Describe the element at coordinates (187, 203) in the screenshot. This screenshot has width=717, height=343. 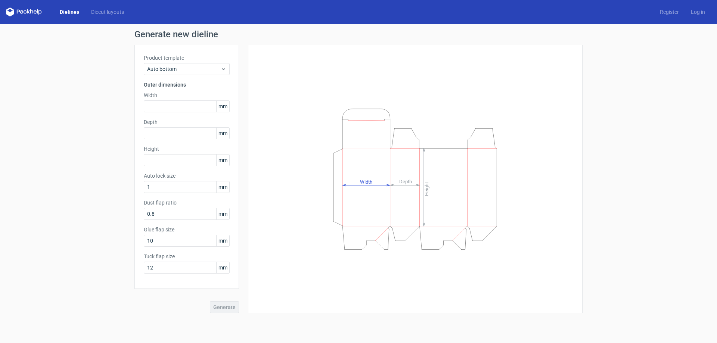
I see `label: Dust flap ratio` at that location.